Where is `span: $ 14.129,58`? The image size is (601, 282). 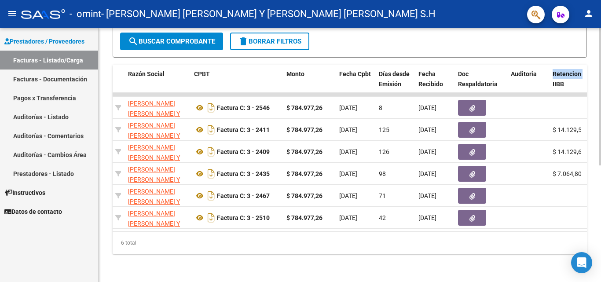
span: $ 14.129,58 is located at coordinates (569, 130).